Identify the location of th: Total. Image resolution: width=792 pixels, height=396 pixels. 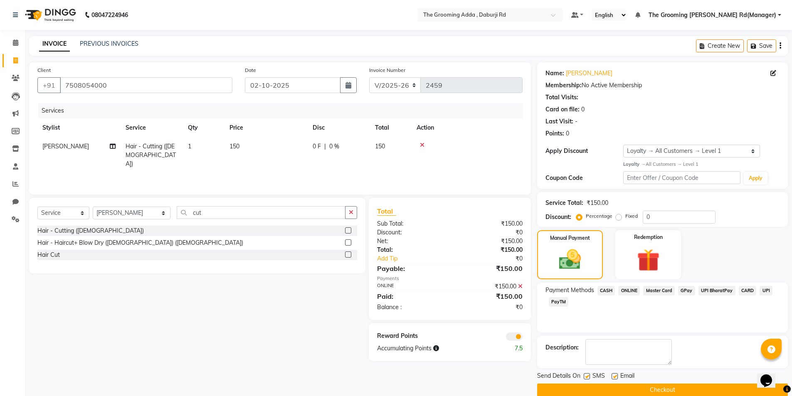
(391, 128).